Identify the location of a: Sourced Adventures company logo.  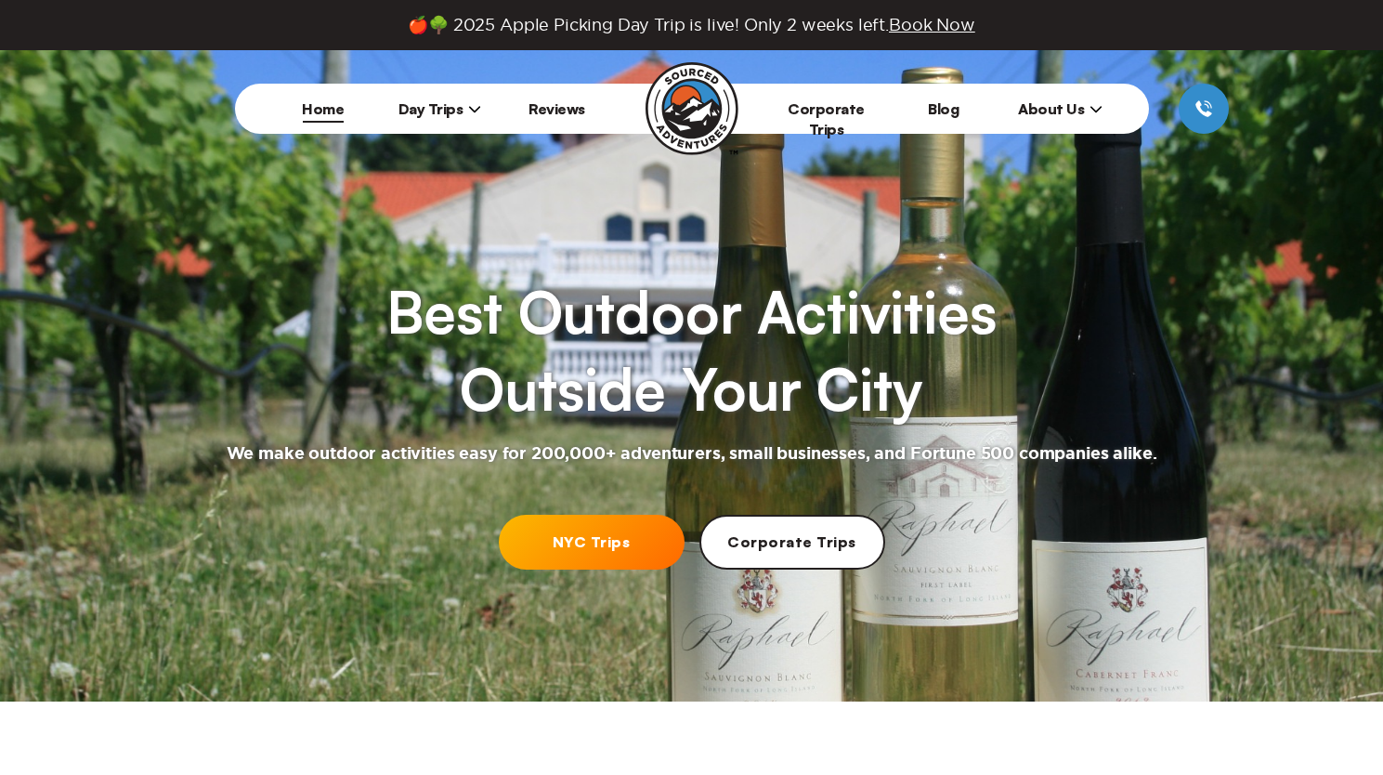
(692, 109).